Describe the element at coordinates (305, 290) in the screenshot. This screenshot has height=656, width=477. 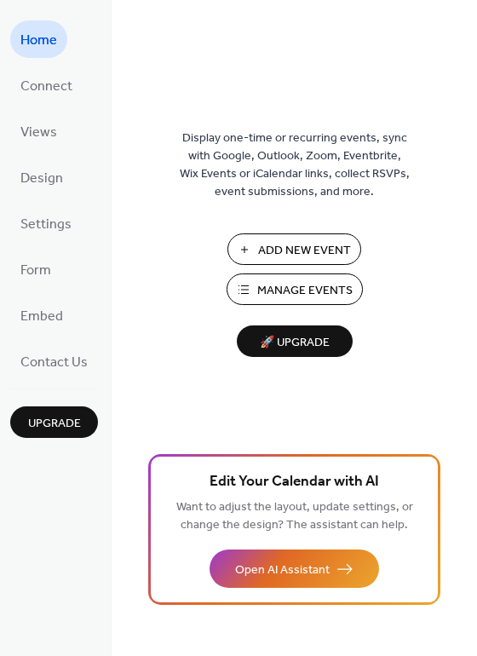
I see `span: Manage Events` at that location.